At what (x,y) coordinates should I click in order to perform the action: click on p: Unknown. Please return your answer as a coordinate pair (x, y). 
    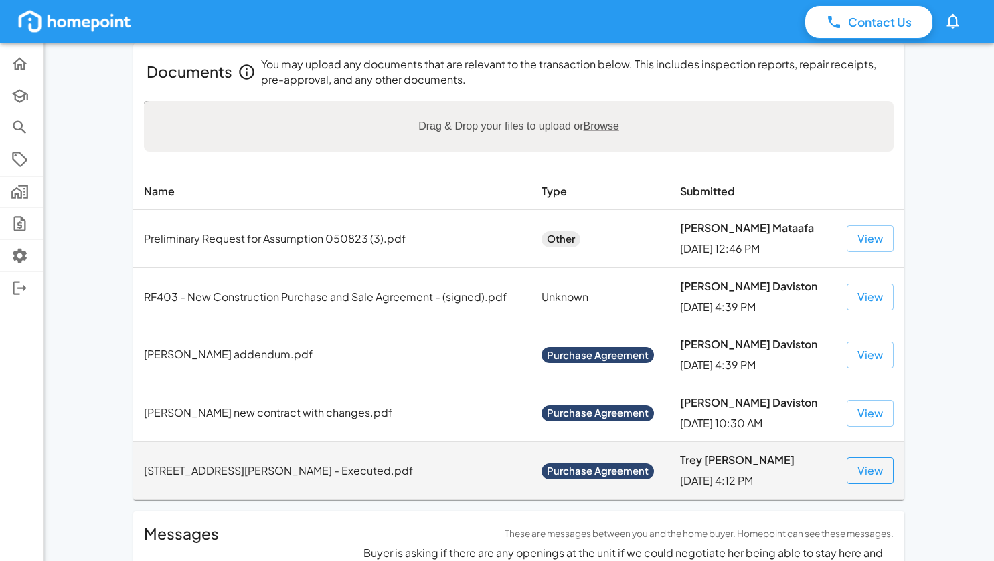
    Looking at the image, I should click on (600, 297).